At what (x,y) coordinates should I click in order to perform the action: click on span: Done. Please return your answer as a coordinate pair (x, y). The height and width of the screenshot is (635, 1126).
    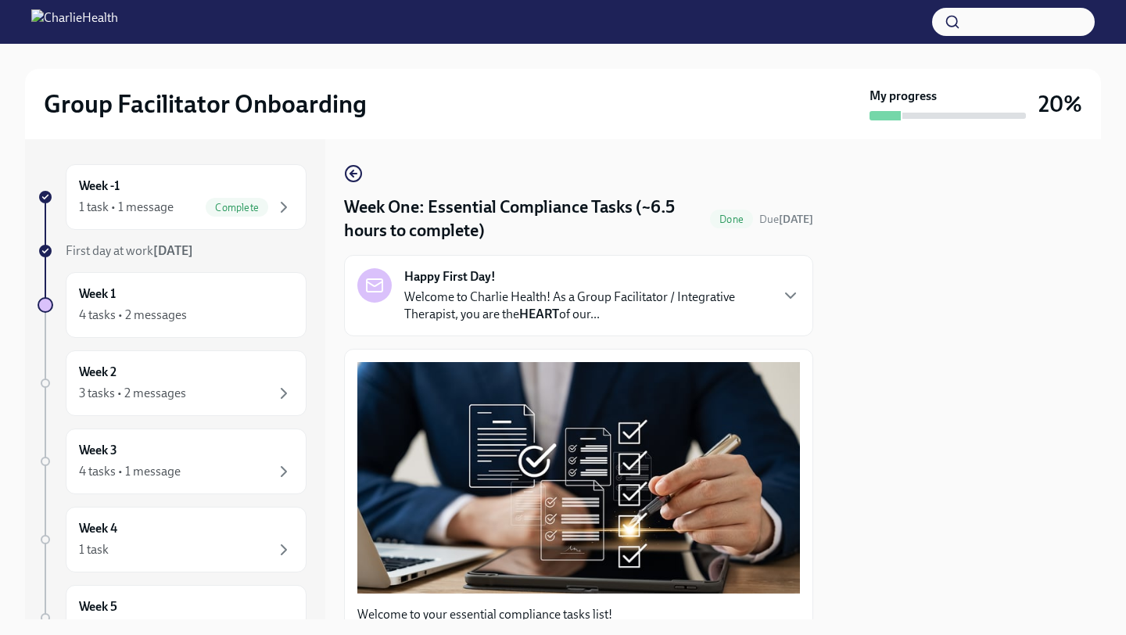
    Looking at the image, I should click on (731, 219).